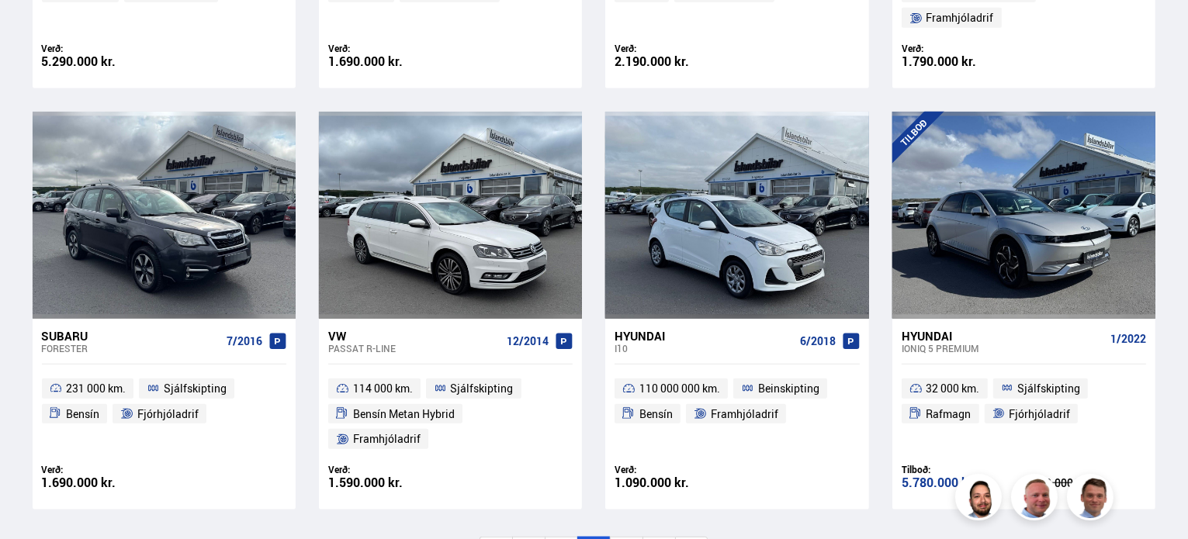 This screenshot has width=1188, height=539. What do you see at coordinates (527, 341) in the screenshot?
I see `span: 12/2014` at bounding box center [527, 341].